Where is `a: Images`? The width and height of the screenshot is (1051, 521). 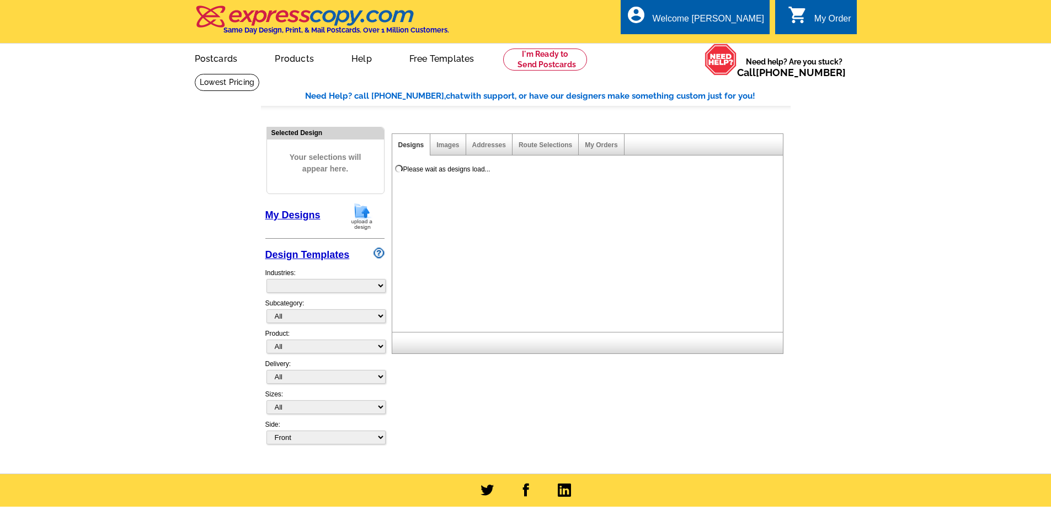 a: Images is located at coordinates (447, 145).